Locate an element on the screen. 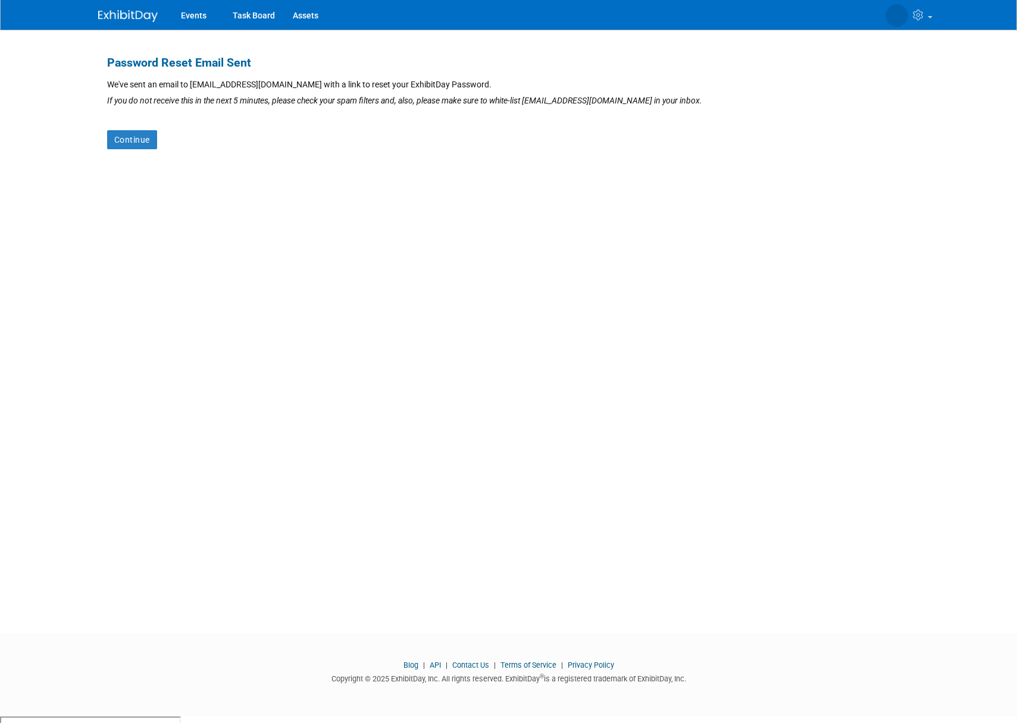 The width and height of the screenshot is (1017, 723). a: Terms of Service is located at coordinates (528, 665).